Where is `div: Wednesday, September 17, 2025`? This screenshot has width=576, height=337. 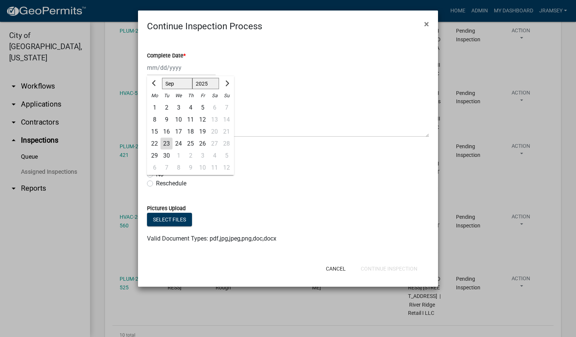
div: Wednesday, September 17, 2025 is located at coordinates (179, 132).